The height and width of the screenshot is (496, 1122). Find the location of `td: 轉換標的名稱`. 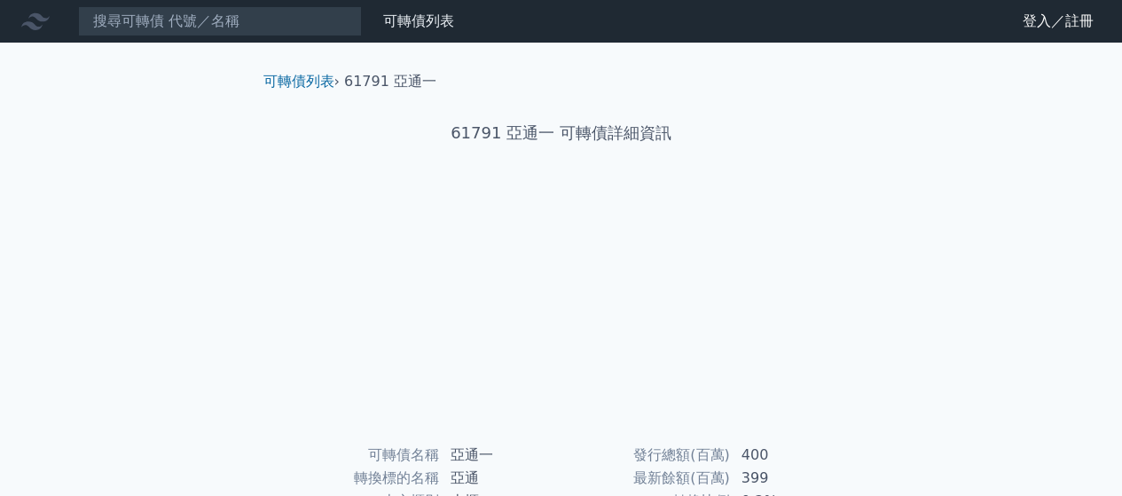

td: 轉換標的名稱 is located at coordinates (355, 478).